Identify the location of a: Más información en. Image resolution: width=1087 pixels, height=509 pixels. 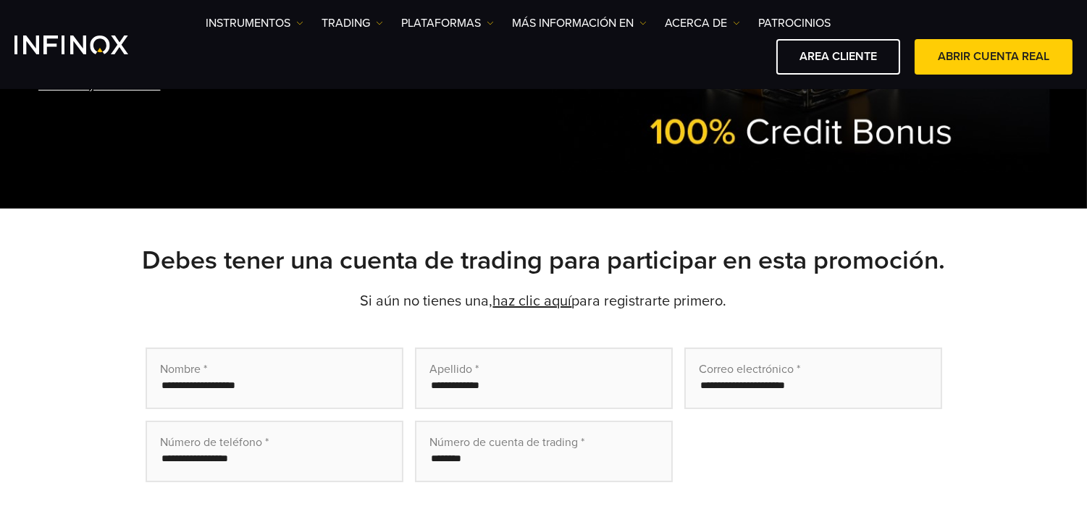
(579, 23).